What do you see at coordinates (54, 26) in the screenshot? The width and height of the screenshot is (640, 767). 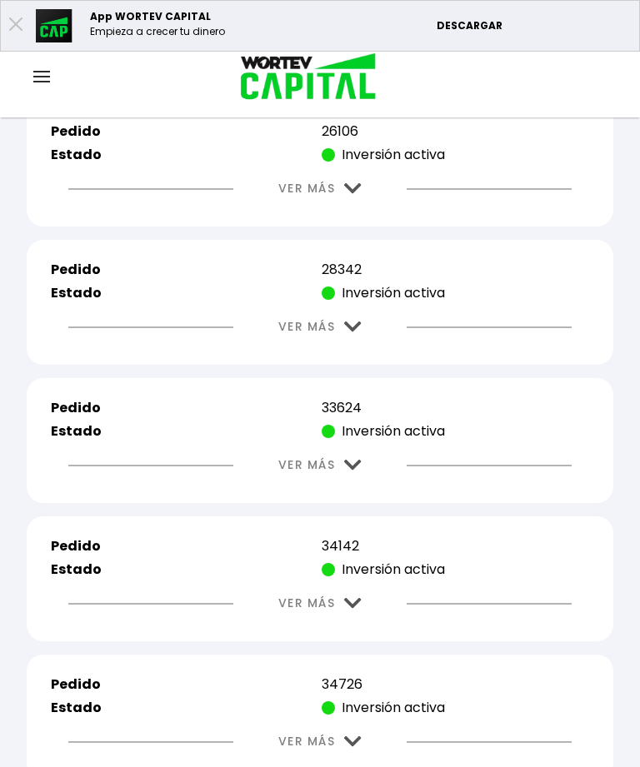 I see `img: appicon` at bounding box center [54, 26].